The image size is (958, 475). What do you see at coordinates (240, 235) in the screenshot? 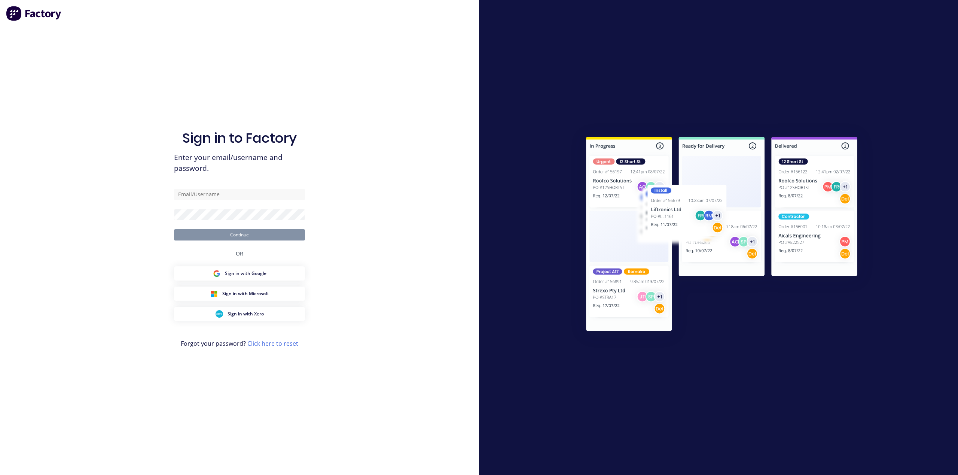
I see `button: Continue` at bounding box center [240, 235].